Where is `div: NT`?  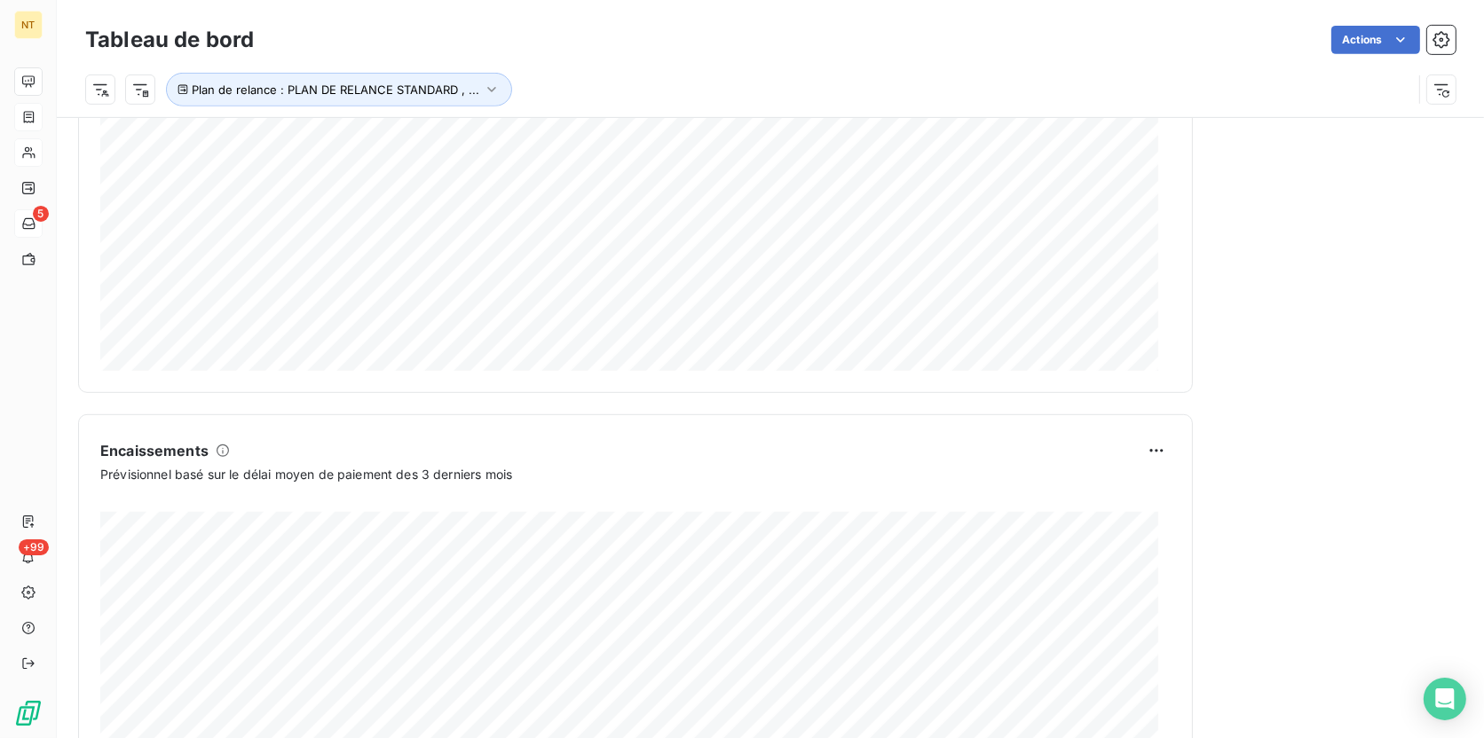 div: NT is located at coordinates (28, 25).